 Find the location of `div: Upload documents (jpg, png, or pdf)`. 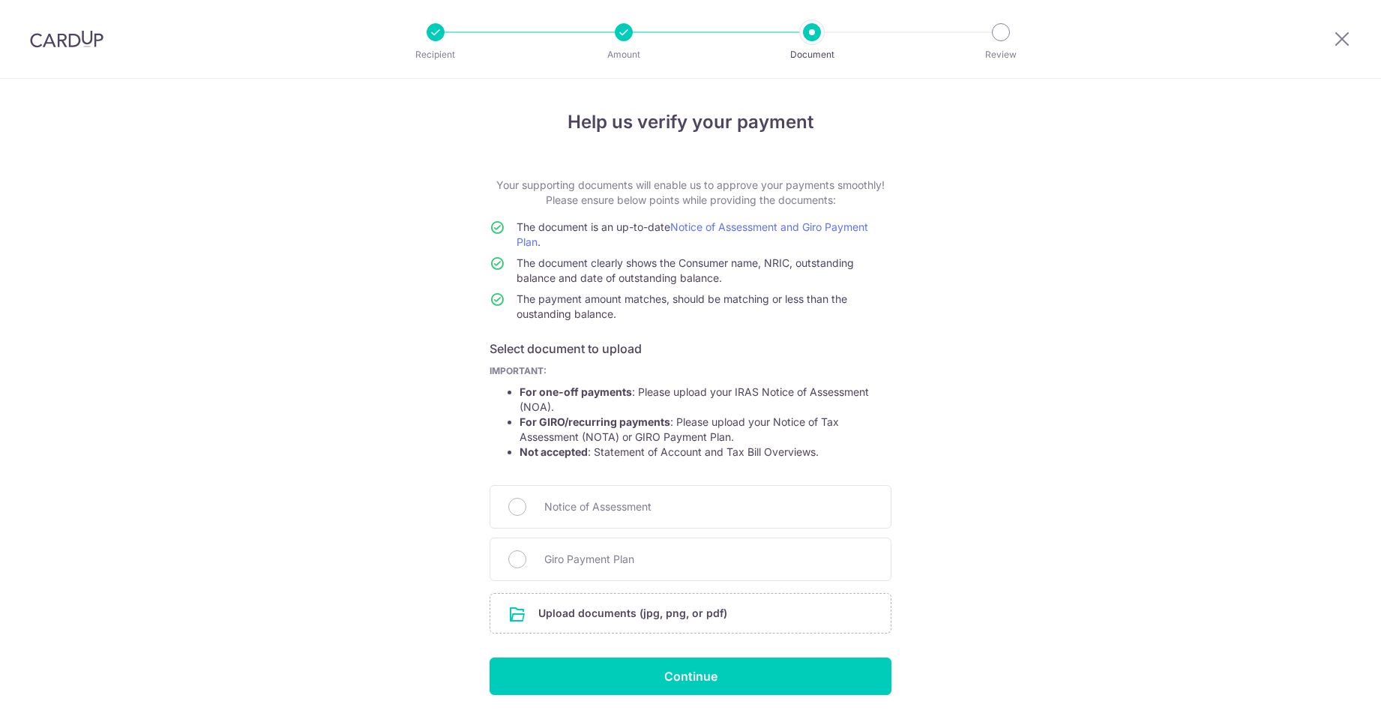

div: Upload documents (jpg, png, or pdf) is located at coordinates (690, 613).